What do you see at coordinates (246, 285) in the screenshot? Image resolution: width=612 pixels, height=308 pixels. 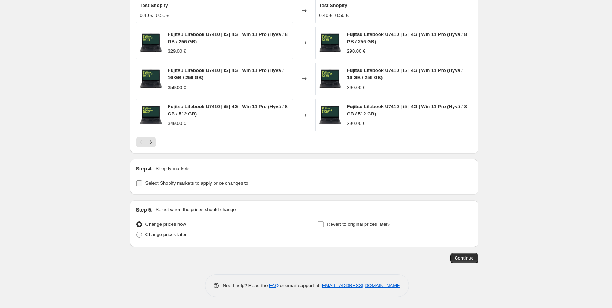 I see `span: Need help? Read the` at bounding box center [246, 285].